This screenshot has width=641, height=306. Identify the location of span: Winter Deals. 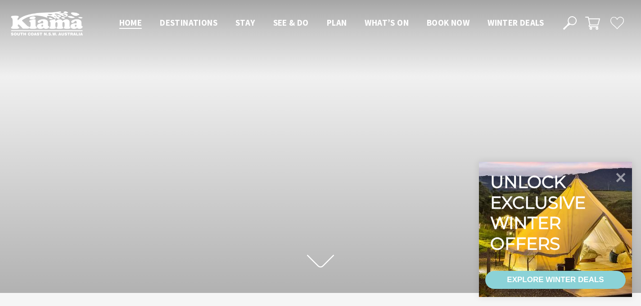
(516, 23).